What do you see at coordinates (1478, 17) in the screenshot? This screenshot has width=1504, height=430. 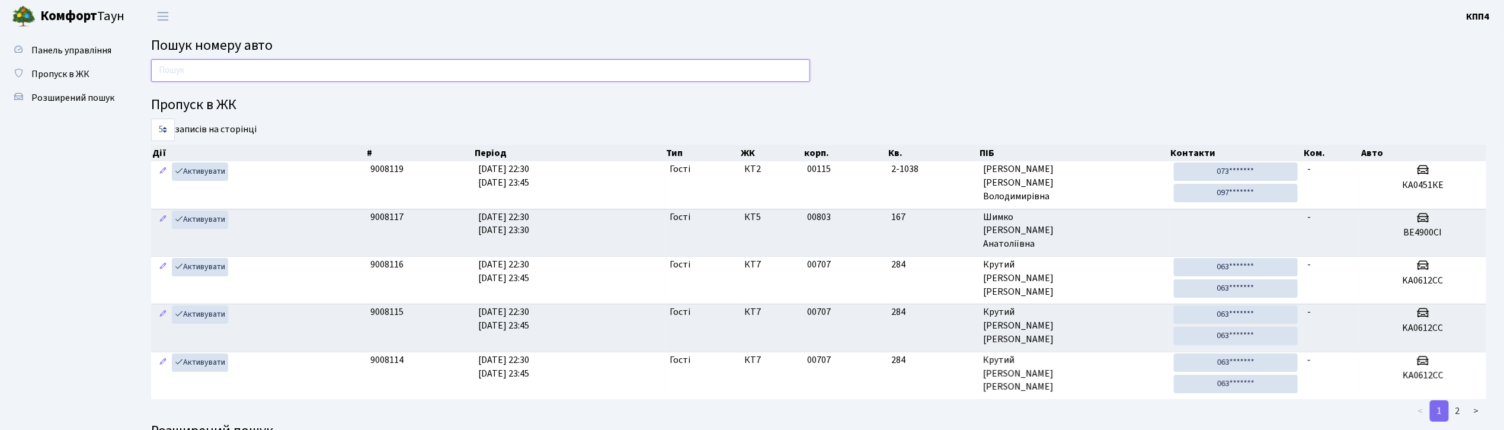 I see `b: КПП4` at bounding box center [1478, 17].